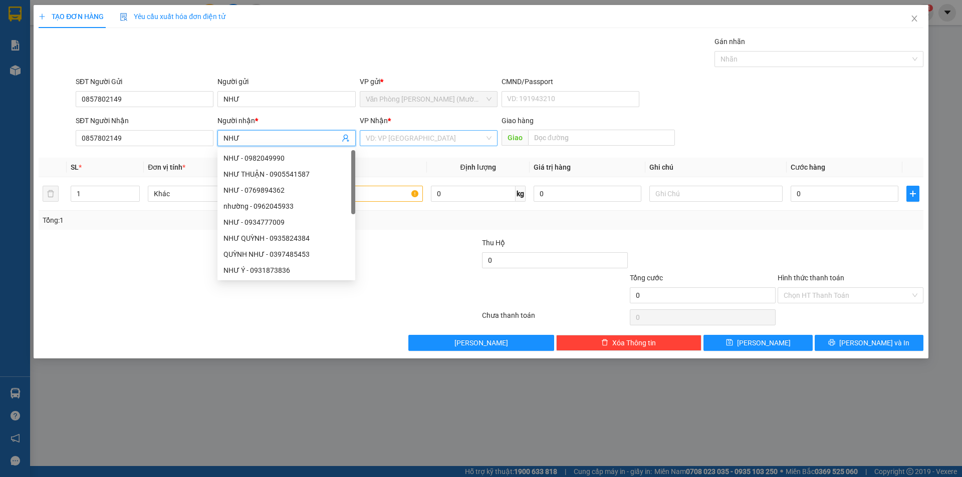 The image size is (962, 477). What do you see at coordinates (71, 17) in the screenshot?
I see `span: TẠO ĐƠN HÀNG` at bounding box center [71, 17].